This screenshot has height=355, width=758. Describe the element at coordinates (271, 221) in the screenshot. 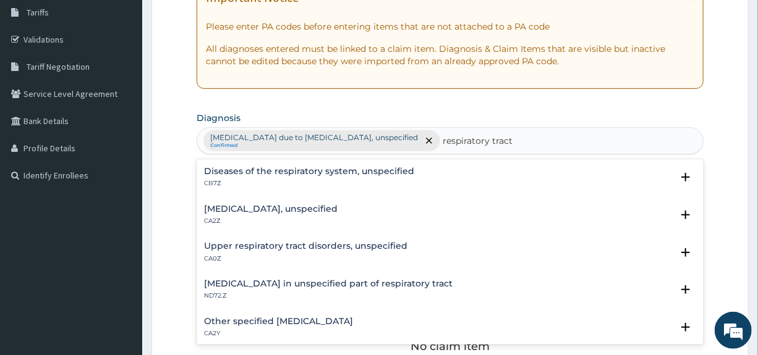

I see `p: CA2Z` at that location.